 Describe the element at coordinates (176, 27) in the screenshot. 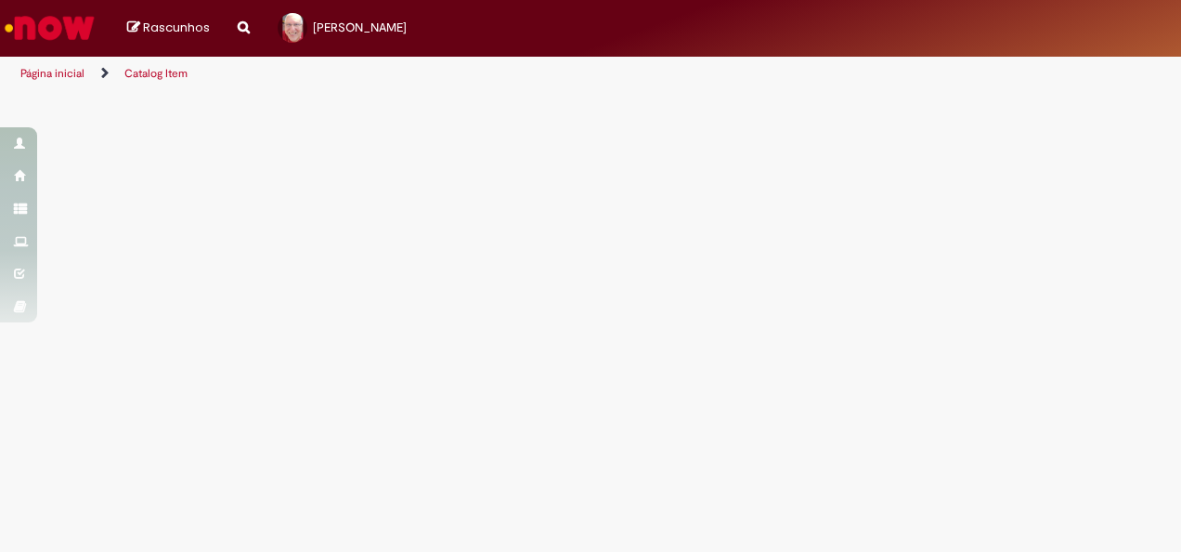

I see `span: Rascunhos` at that location.